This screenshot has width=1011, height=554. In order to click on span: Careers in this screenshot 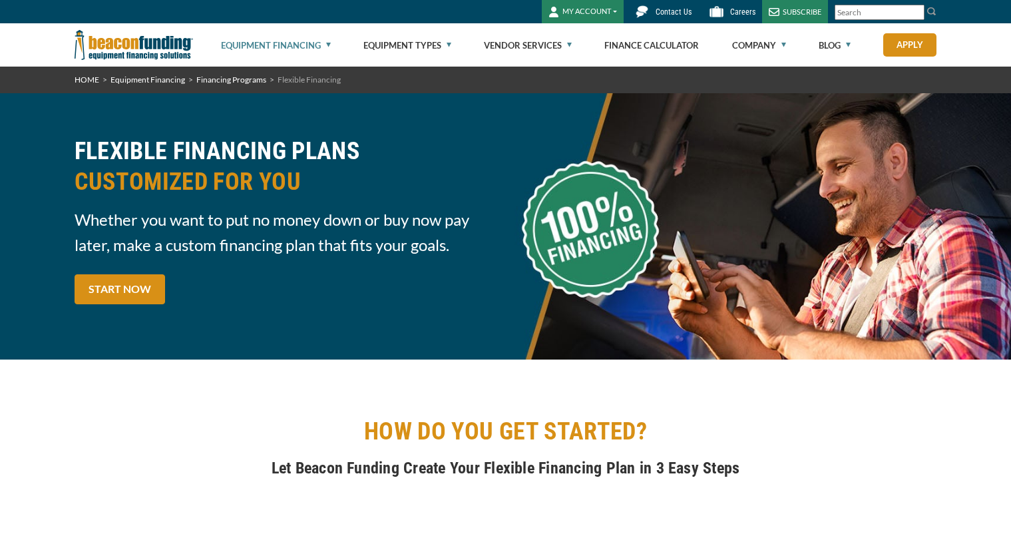, I will do `click(743, 12)`.